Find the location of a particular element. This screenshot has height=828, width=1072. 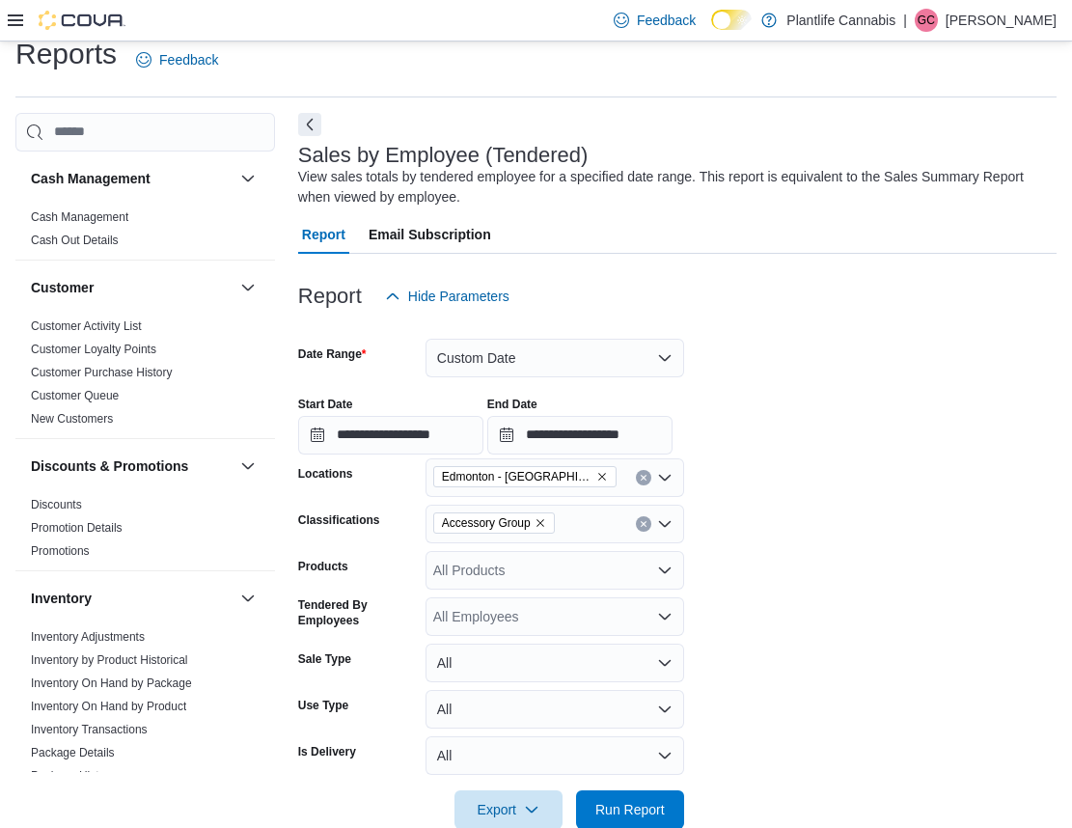

a: Inventory Transactions is located at coordinates (89, 729).